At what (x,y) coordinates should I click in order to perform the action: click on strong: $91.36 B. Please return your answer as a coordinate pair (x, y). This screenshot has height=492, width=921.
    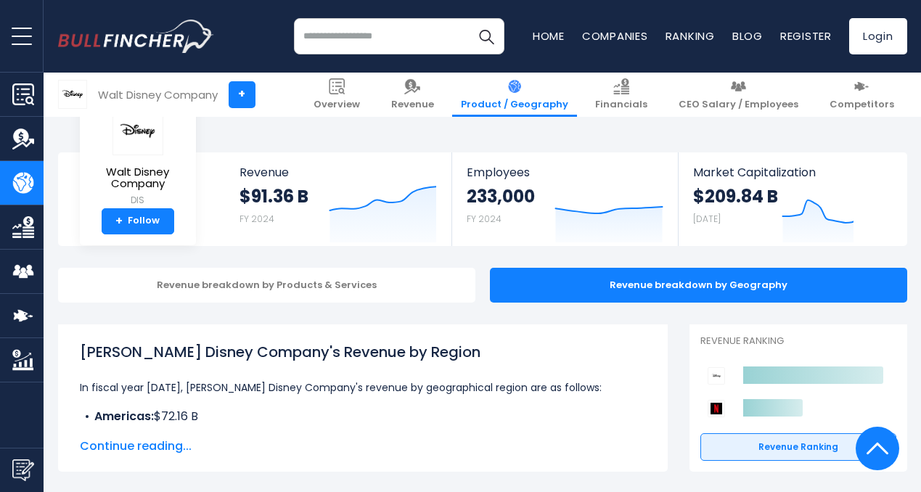
    Looking at the image, I should click on (274, 196).